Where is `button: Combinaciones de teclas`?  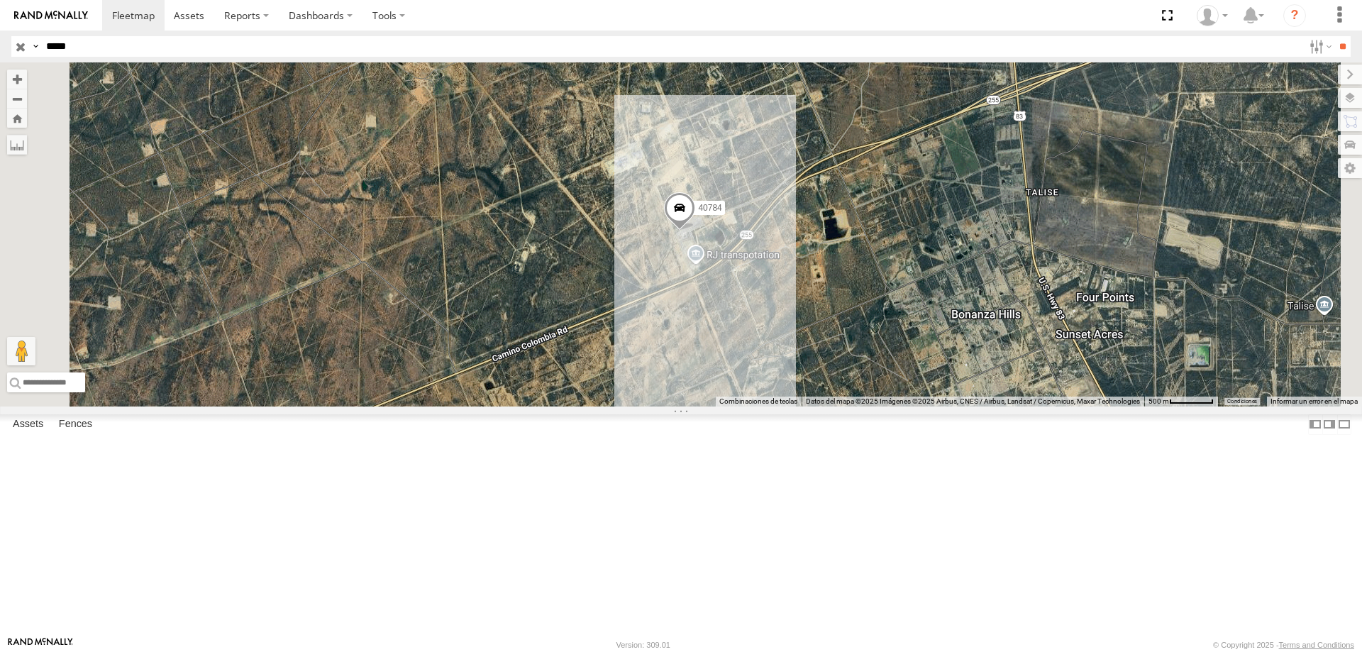
button: Combinaciones de teclas is located at coordinates (758, 402).